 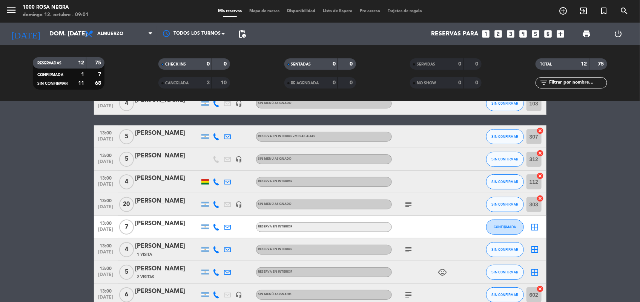 What do you see at coordinates (370, 11) in the screenshot?
I see `span: Pre-acceso` at bounding box center [370, 11].